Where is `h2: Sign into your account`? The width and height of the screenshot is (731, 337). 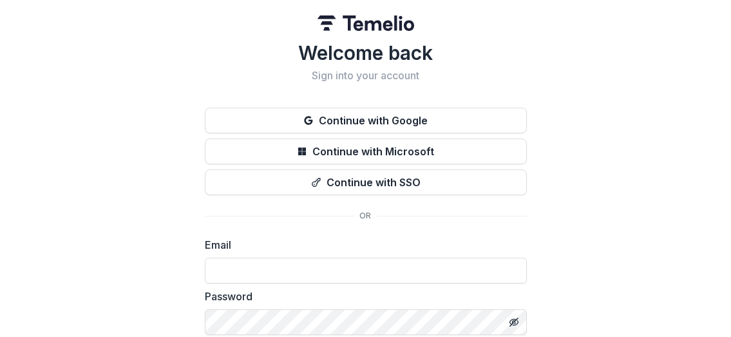
h2: Sign into your account is located at coordinates (366, 75).